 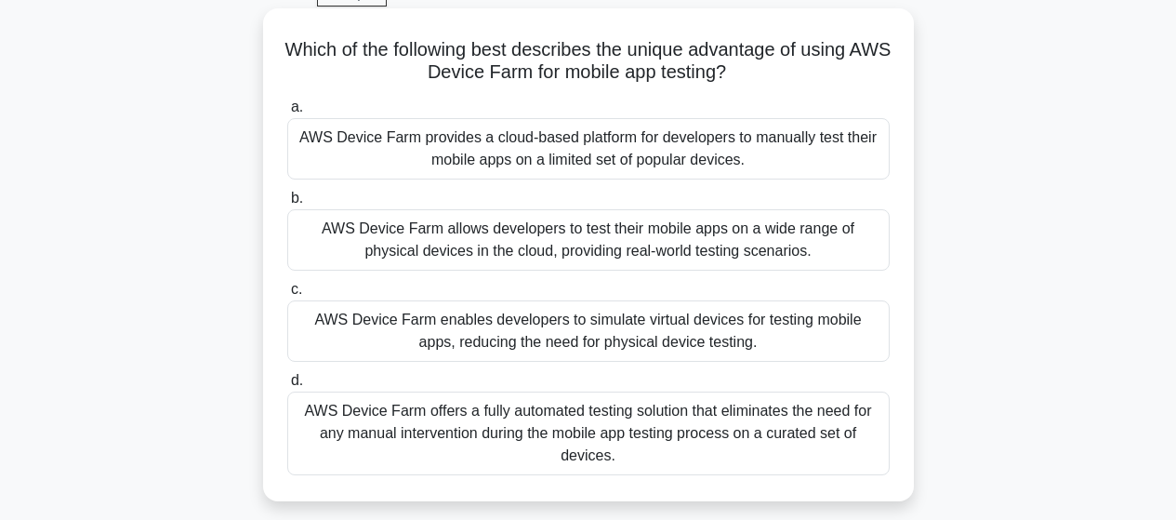 What do you see at coordinates (297, 106) in the screenshot?
I see `span: a.` at bounding box center [297, 106].